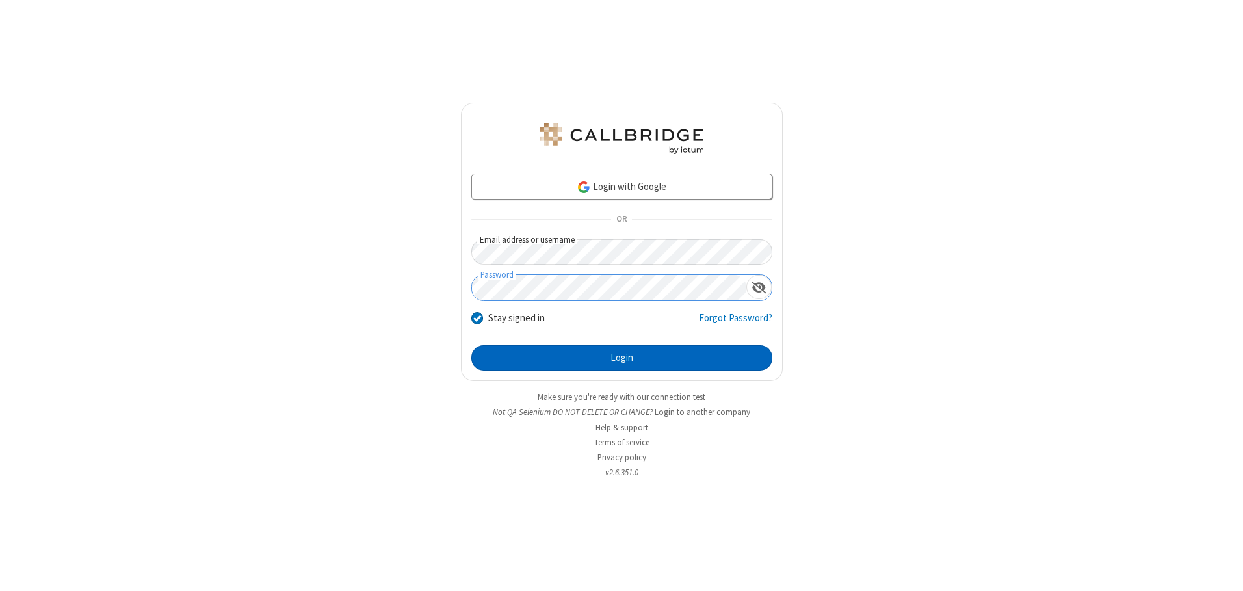  Describe the element at coordinates (622, 442) in the screenshot. I see `a: Terms of service` at that location.